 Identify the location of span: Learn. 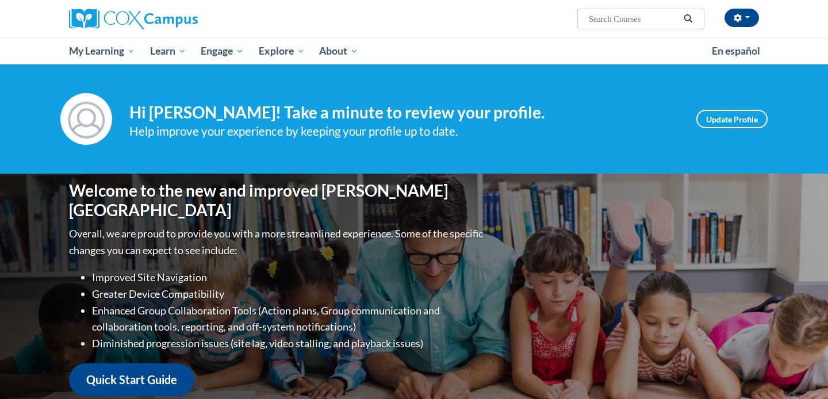
(168, 51).